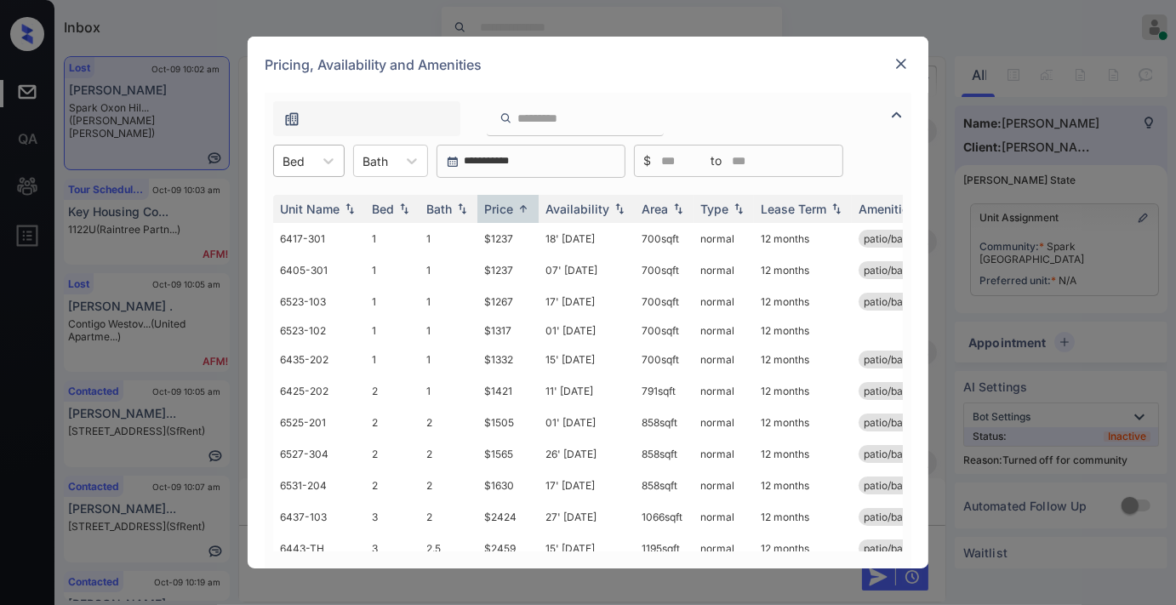 The width and height of the screenshot is (1176, 605). I want to click on td: $1267, so click(508, 301).